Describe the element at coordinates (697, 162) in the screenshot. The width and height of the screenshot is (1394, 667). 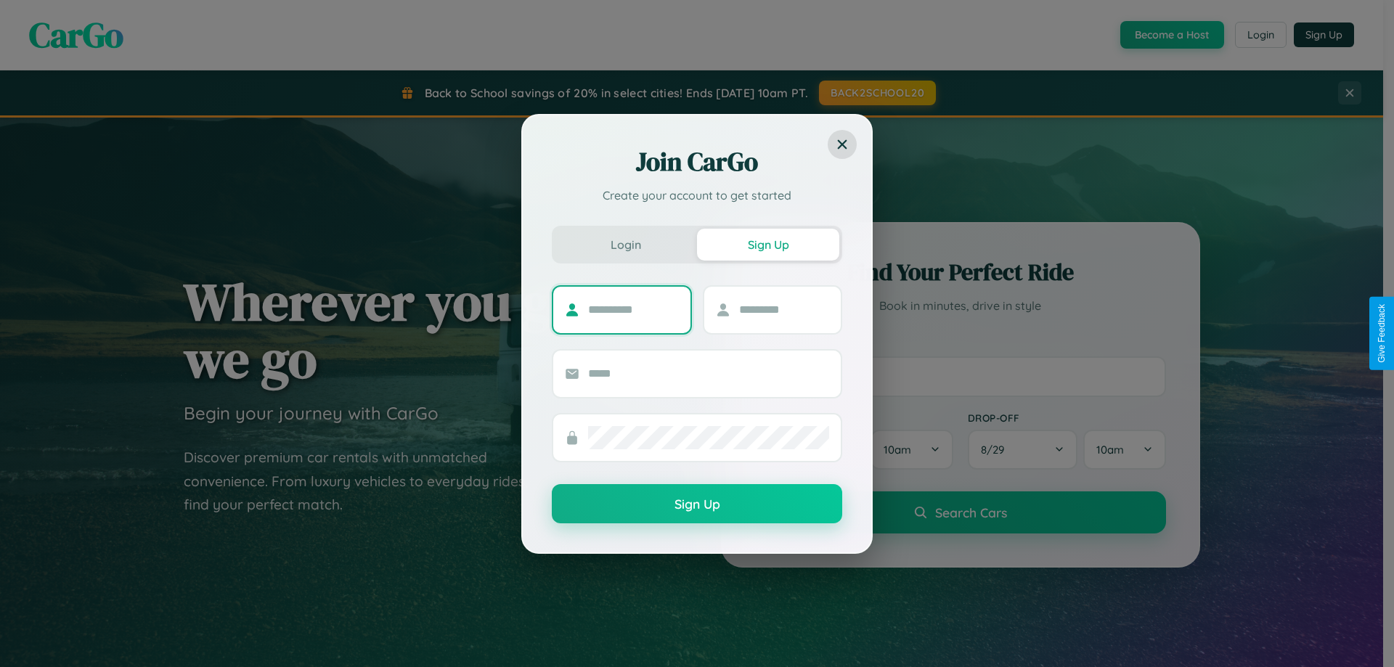
I see `h2: Join CarGo` at that location.